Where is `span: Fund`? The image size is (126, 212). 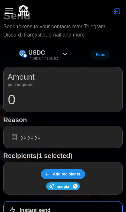
span: Fund is located at coordinates (101, 55).